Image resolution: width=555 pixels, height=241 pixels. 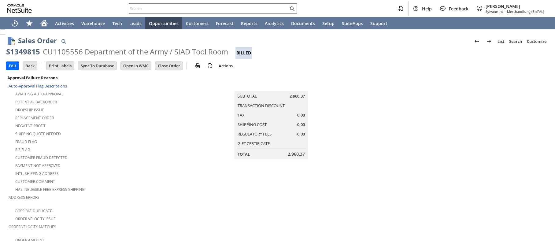 What do you see at coordinates (35, 118) in the screenshot?
I see `a: Replacement Order` at bounding box center [35, 118].